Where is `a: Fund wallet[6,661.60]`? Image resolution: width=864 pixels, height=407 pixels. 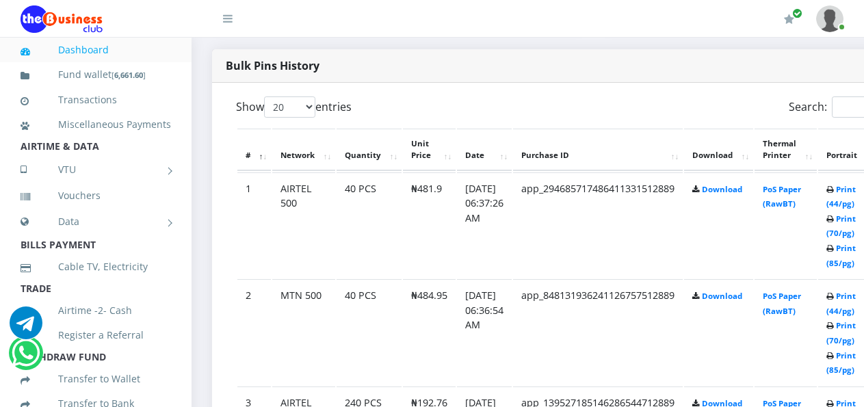
a: Fund wallet[6,661.60] is located at coordinates (96, 75).